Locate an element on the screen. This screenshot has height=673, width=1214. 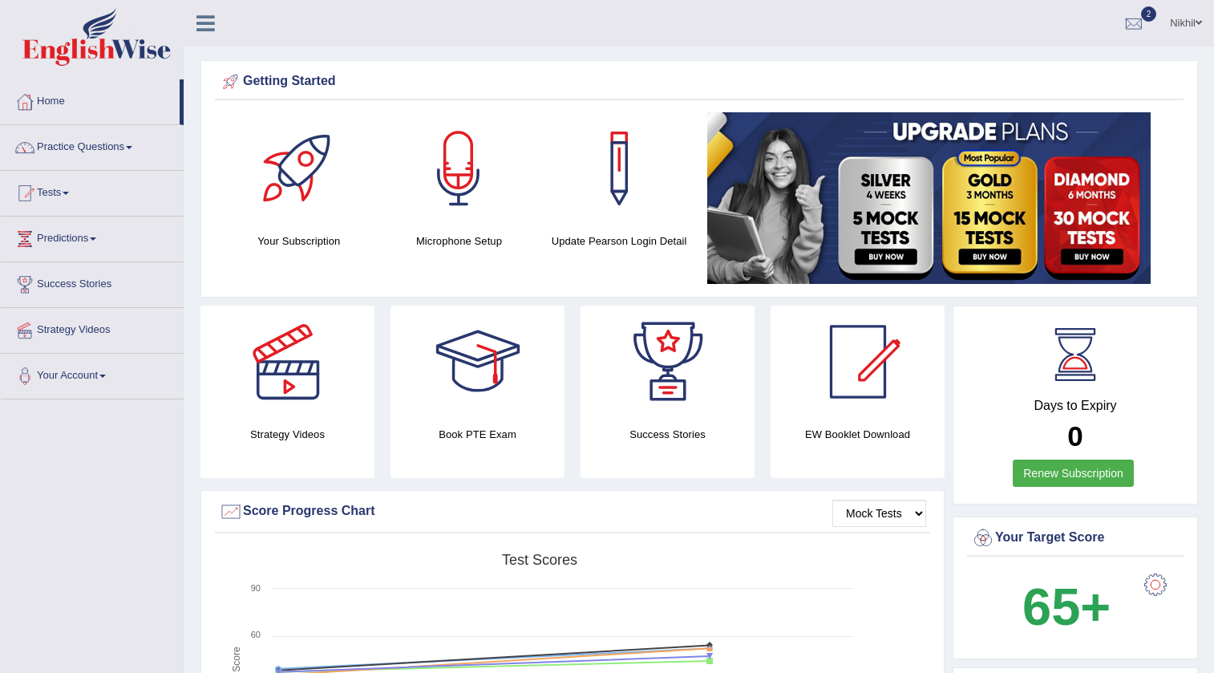
tspan: Test scores is located at coordinates (539, 560).